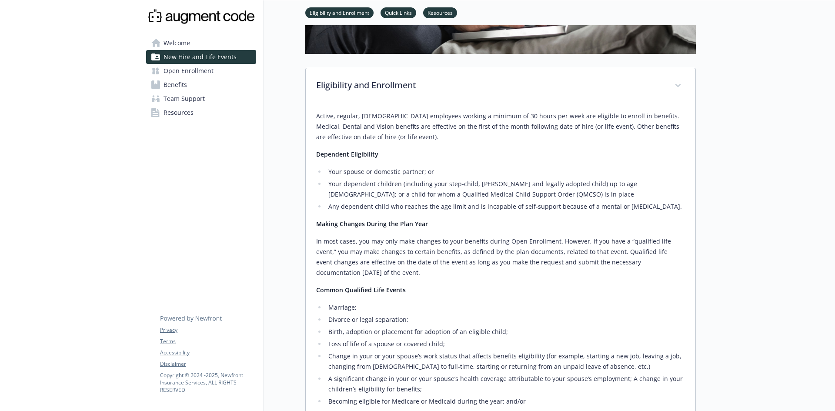 This screenshot has height=411, width=835. I want to click on a: New Hire and Life Events, so click(201, 57).